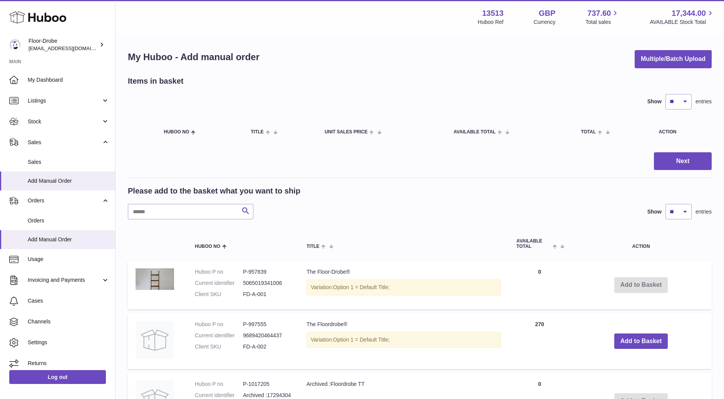 This screenshot has width=724, height=399. I want to click on dd: FD-A-002, so click(267, 346).